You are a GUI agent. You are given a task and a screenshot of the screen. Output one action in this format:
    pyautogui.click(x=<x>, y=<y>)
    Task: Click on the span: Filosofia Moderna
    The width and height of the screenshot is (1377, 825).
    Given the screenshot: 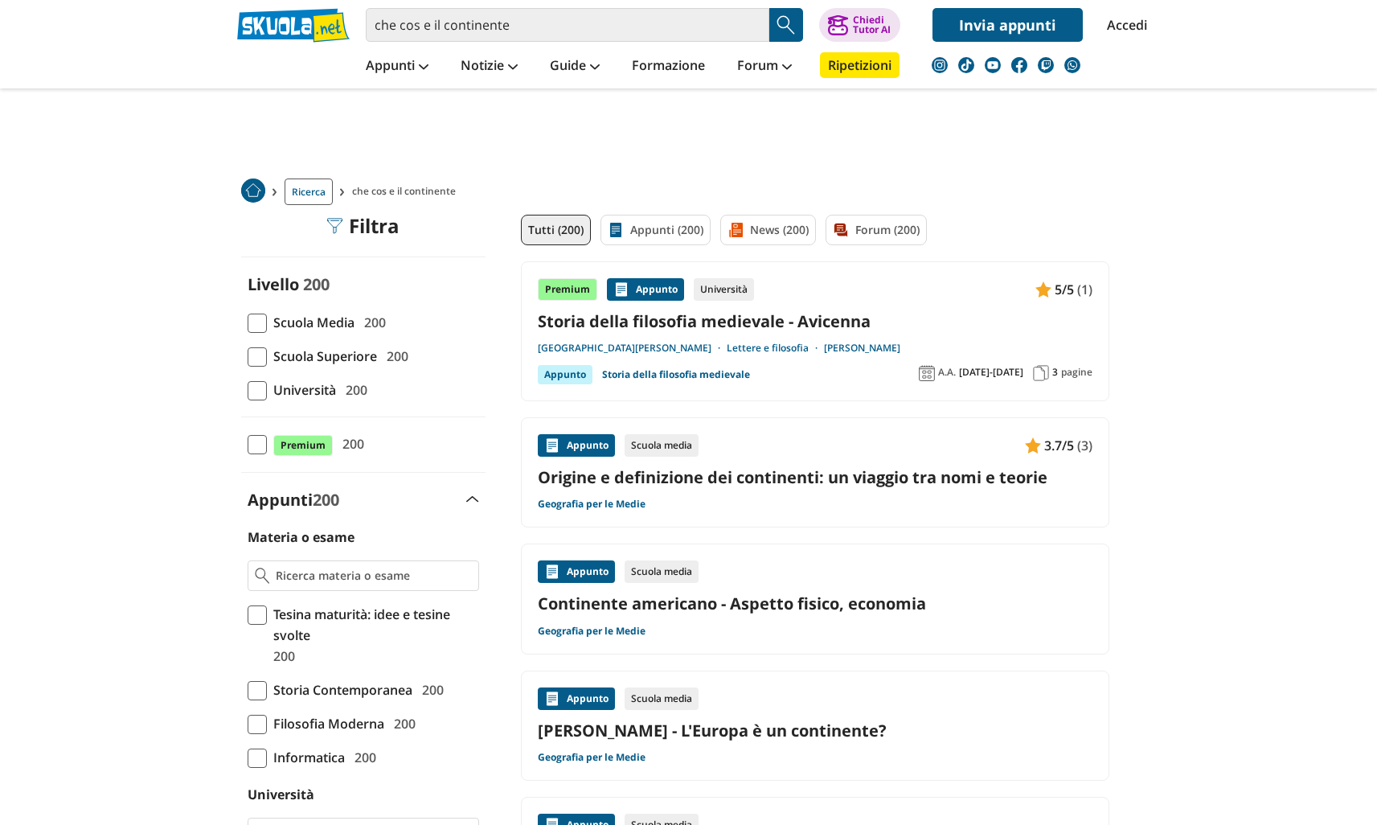 What is the action you would take?
    pyautogui.click(x=326, y=723)
    